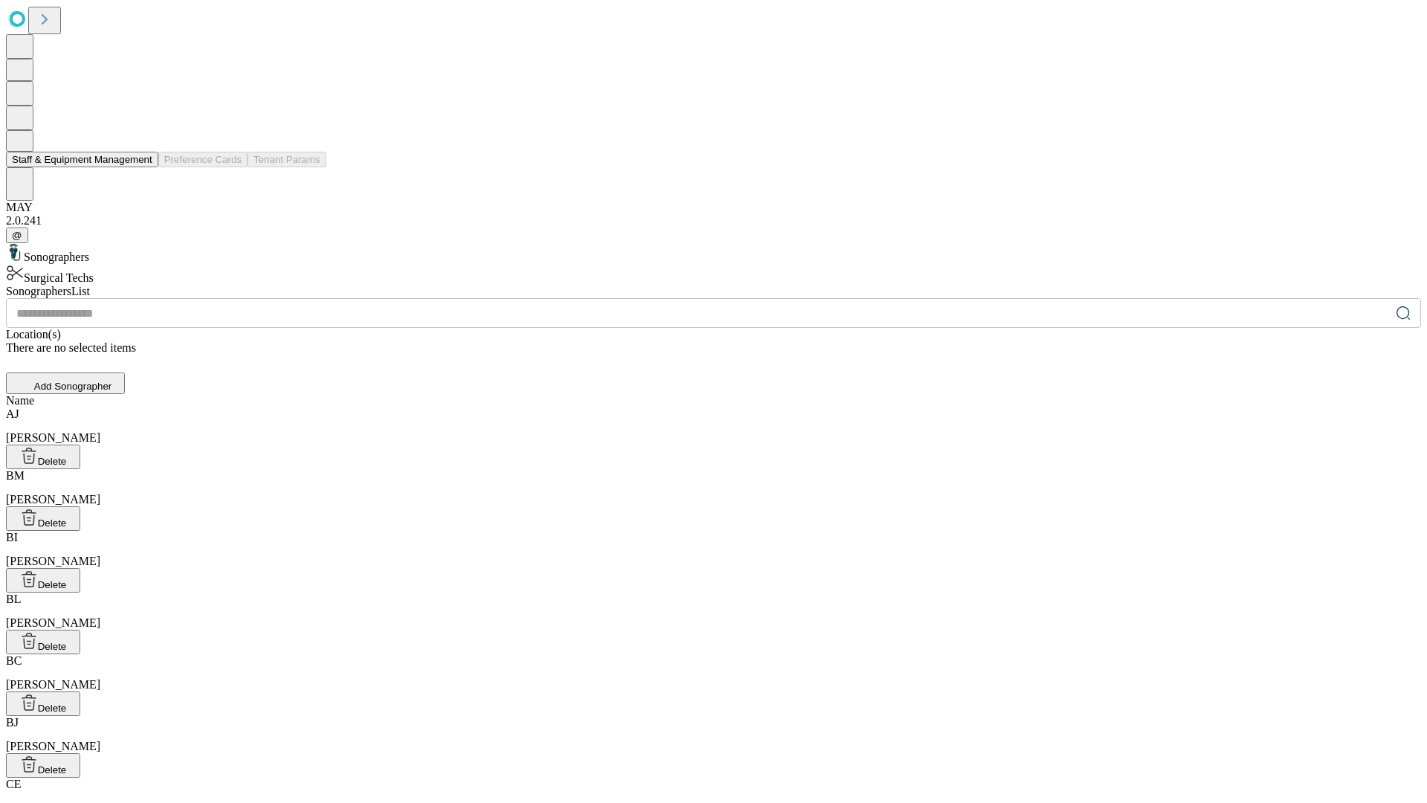 The height and width of the screenshot is (803, 1427). I want to click on span: AJ, so click(13, 413).